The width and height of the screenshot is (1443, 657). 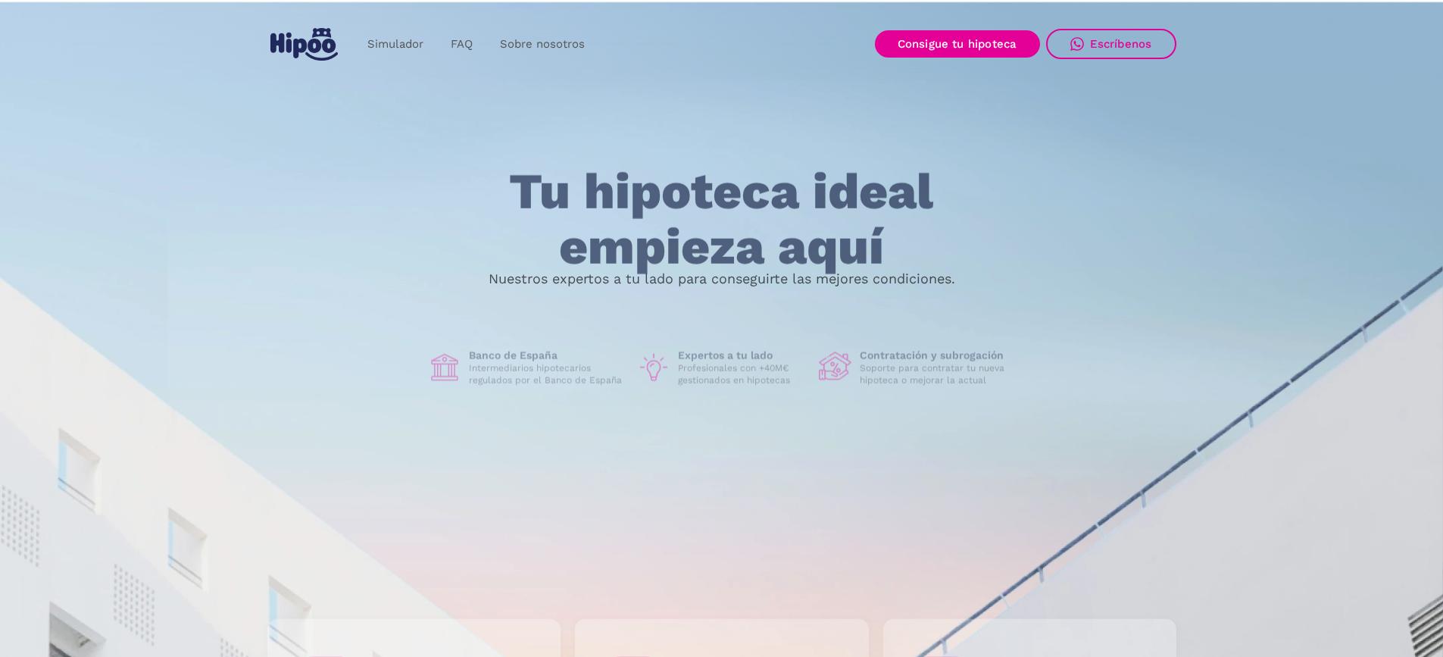 I want to click on a: Escríbenos, so click(x=1111, y=44).